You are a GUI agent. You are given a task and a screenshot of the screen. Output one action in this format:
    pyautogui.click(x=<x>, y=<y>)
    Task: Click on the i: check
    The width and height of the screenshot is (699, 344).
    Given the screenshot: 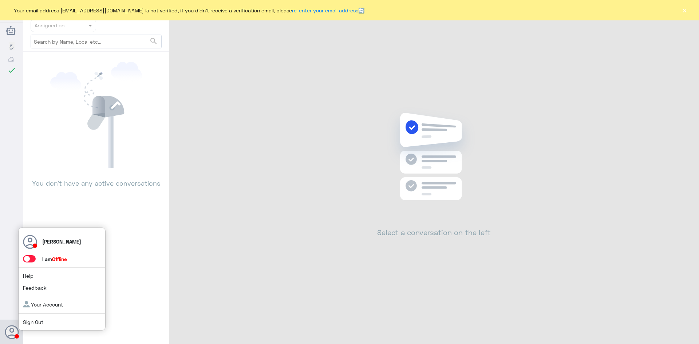 What is the action you would take?
    pyautogui.click(x=12, y=70)
    